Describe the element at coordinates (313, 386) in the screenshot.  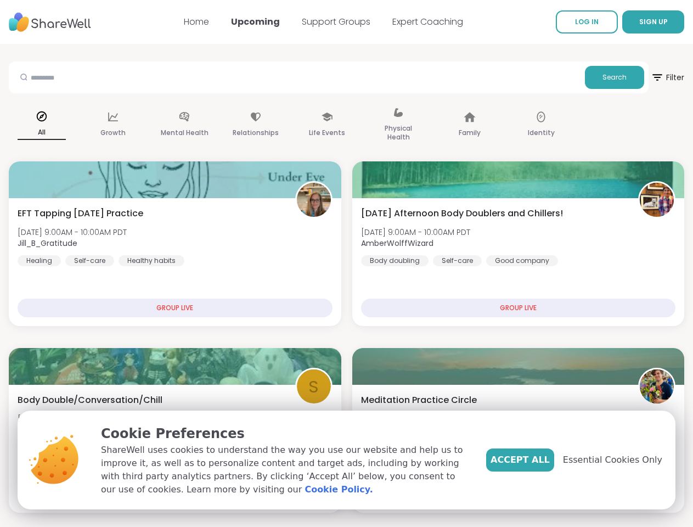
I see `span: S` at that location.